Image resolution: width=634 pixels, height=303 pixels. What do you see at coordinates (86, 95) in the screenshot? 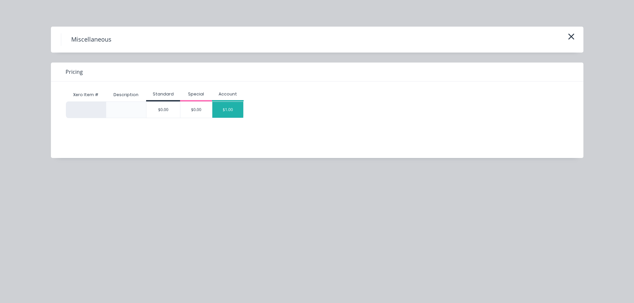
I see `div: Xero Item #` at bounding box center [86, 95].